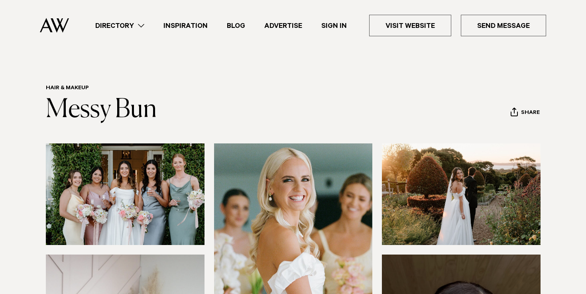 The image size is (586, 294). Describe the element at coordinates (236, 26) in the screenshot. I see `a: Blog` at that location.